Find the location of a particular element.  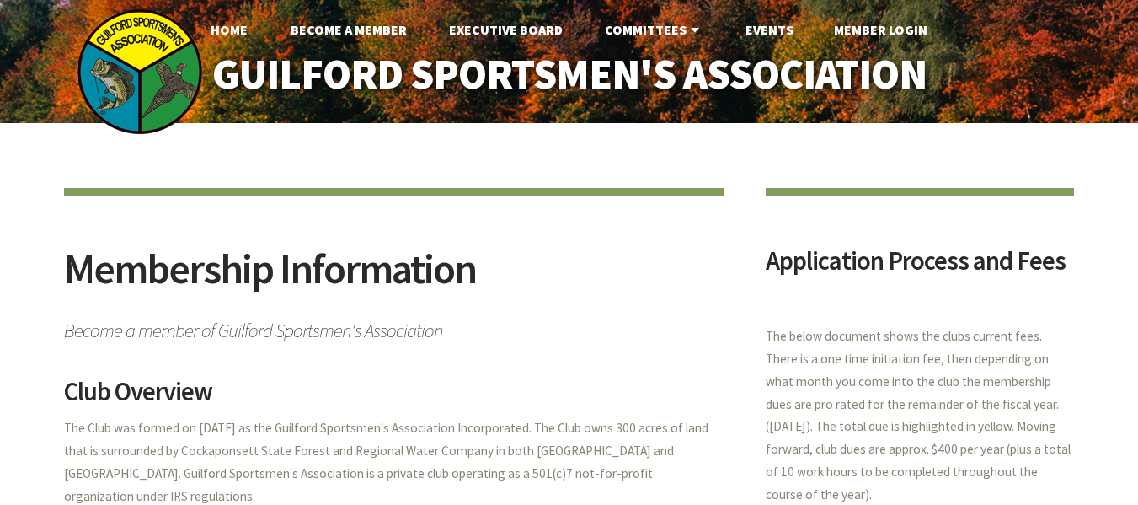

a: Member Login is located at coordinates (880, 29).